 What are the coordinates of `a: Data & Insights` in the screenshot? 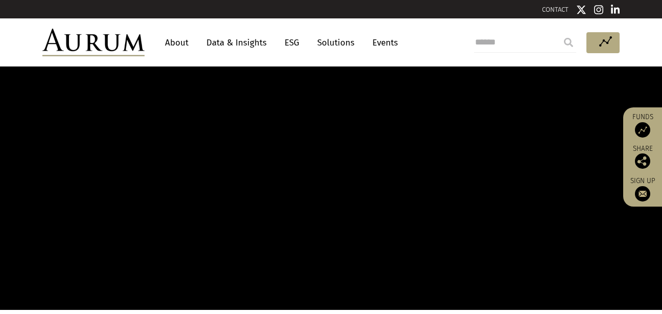 It's located at (236, 42).